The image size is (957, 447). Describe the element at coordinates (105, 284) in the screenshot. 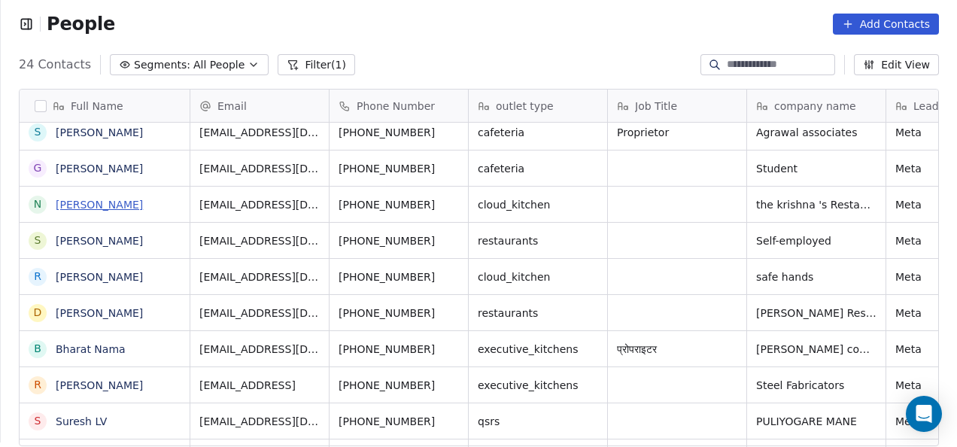

I see `div: grid` at that location.